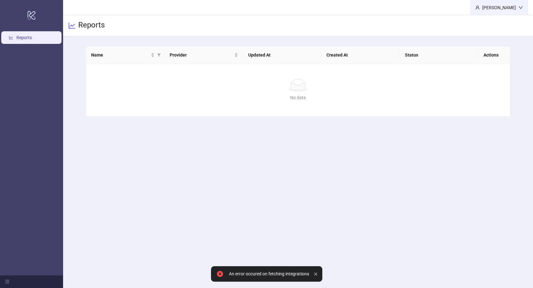  Describe the element at coordinates (298, 97) in the screenshot. I see `div: No data` at that location.